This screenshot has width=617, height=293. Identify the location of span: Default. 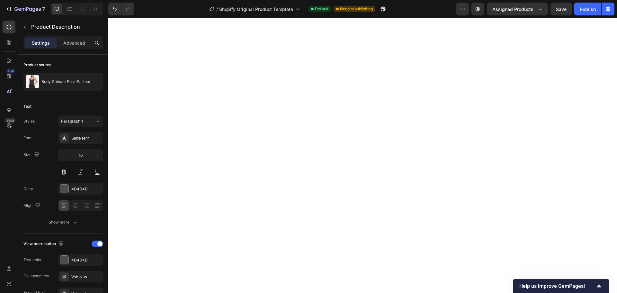
(321, 9).